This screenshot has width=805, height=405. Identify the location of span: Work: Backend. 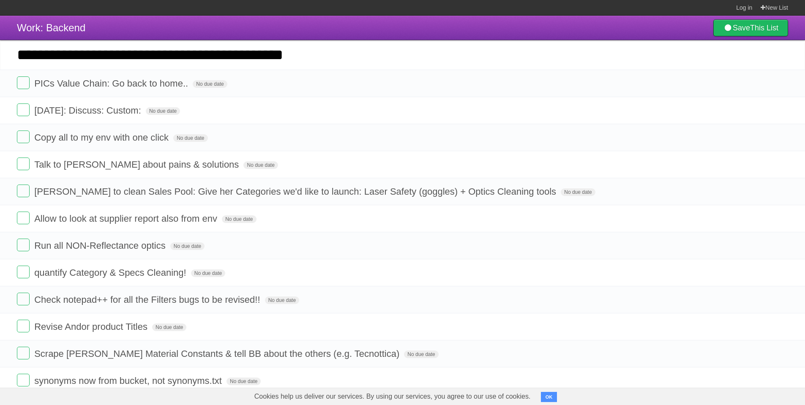
(51, 27).